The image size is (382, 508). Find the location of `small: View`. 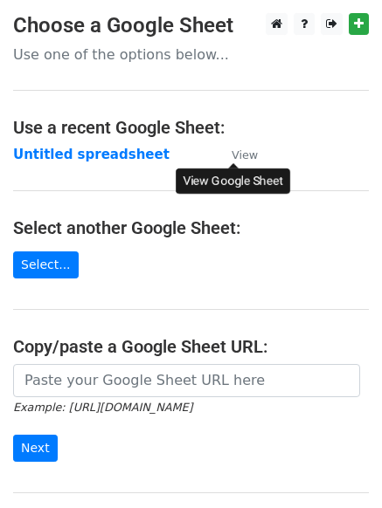

small: View is located at coordinates (244, 155).